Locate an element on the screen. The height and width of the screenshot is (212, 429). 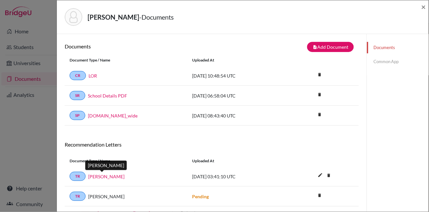
span: - Documents is located at coordinates (157, 17).